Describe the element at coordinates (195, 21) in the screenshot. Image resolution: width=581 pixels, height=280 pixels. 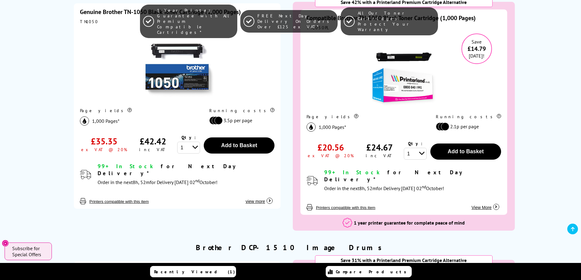
I see `span: 1 Year Printer Guarantee with All Premium Compatible Cartridges*` at that location.